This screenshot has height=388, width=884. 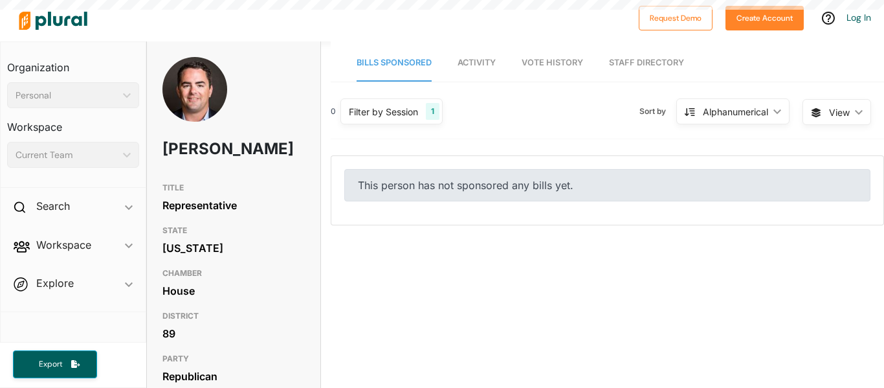 I want to click on h3: CHAMBER, so click(x=234, y=273).